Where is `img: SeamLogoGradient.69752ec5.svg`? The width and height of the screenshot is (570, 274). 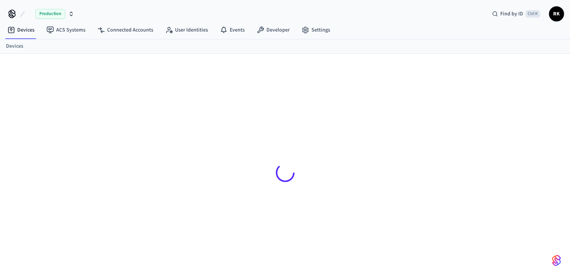
img: SeamLogoGradient.69752ec5.svg is located at coordinates (557, 260).